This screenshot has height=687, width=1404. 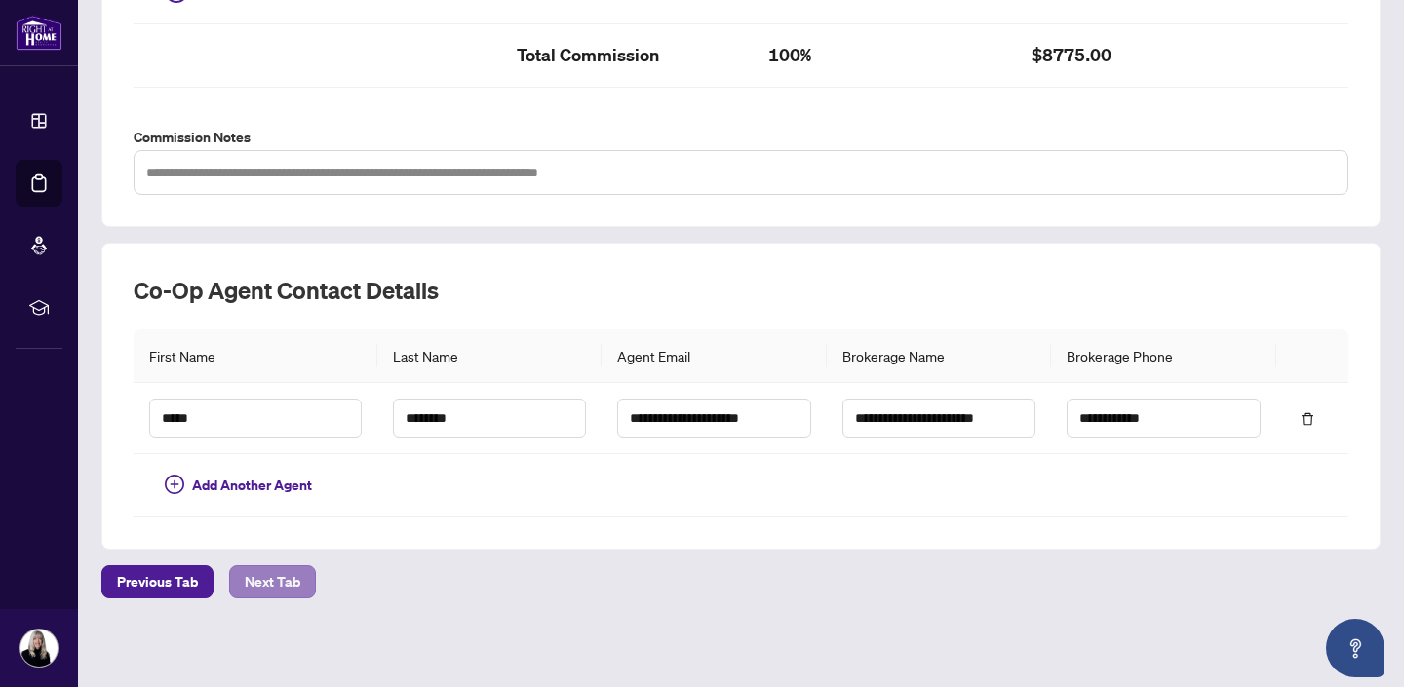 I want to click on img: Profile Icon, so click(x=39, y=648).